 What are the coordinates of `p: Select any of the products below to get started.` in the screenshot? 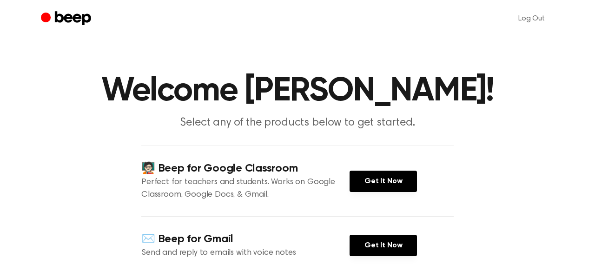 It's located at (298, 123).